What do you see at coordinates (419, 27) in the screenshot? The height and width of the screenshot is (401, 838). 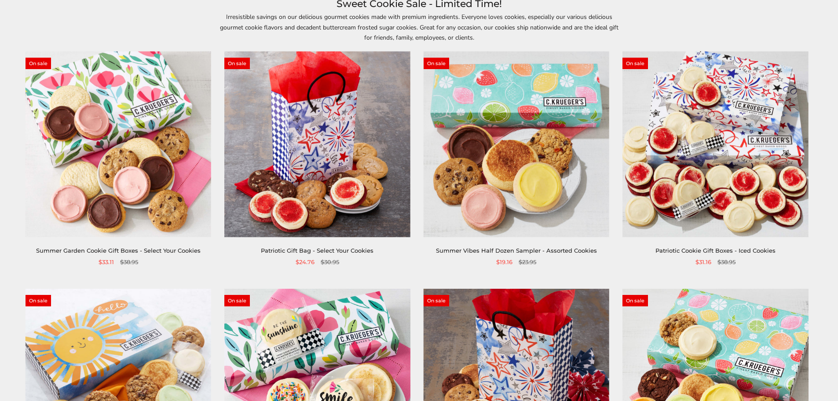 I see `p: Irresistible savings on our delicious gourmet cookies made with premium ingredients. Everyone lov...` at bounding box center [419, 27].